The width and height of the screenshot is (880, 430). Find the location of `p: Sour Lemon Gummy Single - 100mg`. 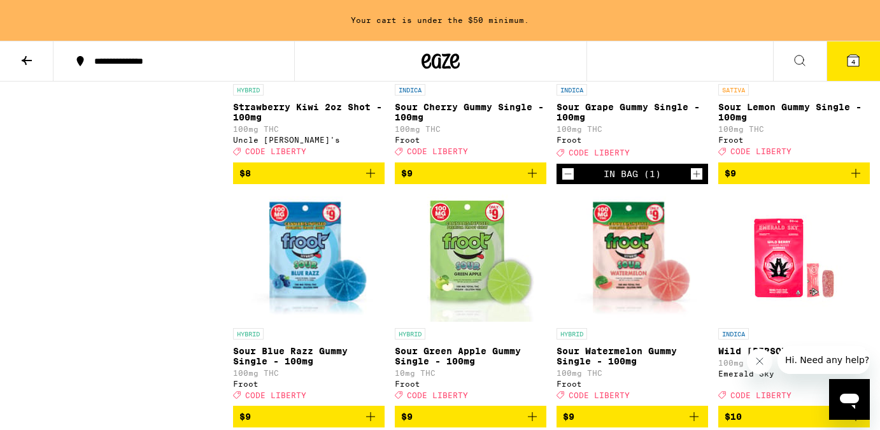

p: Sour Lemon Gummy Single - 100mg is located at coordinates (794, 112).